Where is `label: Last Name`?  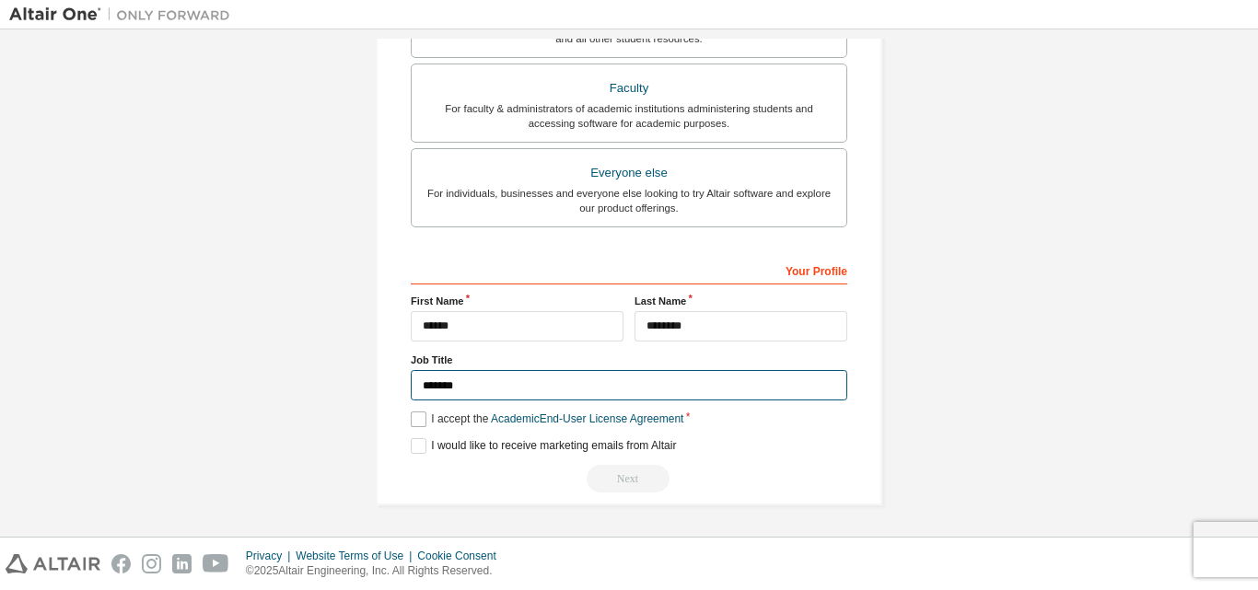
label: Last Name is located at coordinates (740, 301).